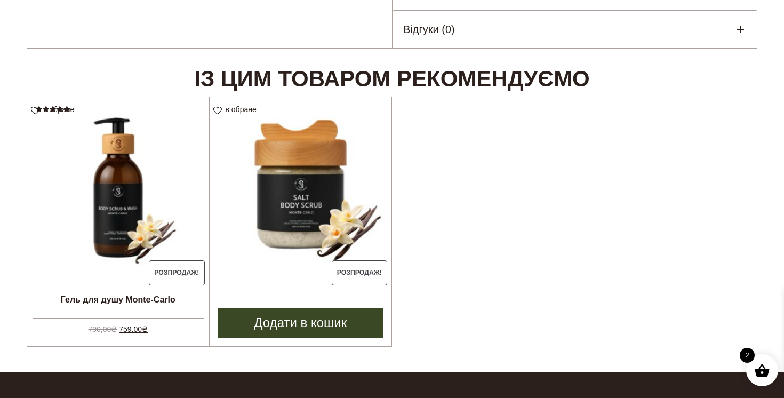 This screenshot has height=398, width=784. What do you see at coordinates (133, 329) in the screenshot?
I see `bdi: 759,00` at bounding box center [133, 329].